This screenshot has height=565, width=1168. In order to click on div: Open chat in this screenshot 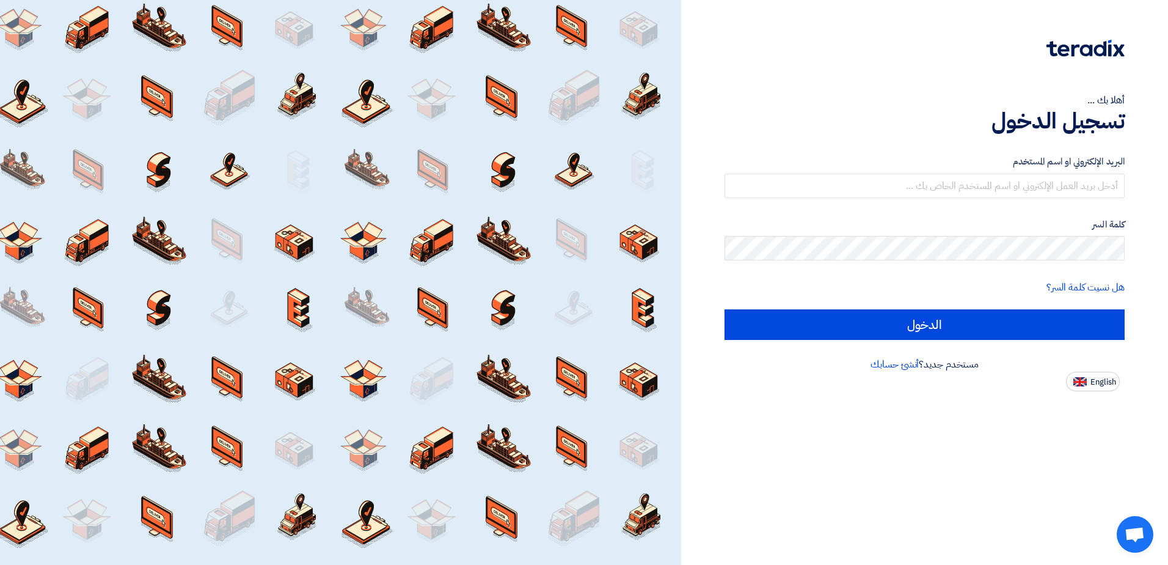, I will do `click(1135, 534)`.